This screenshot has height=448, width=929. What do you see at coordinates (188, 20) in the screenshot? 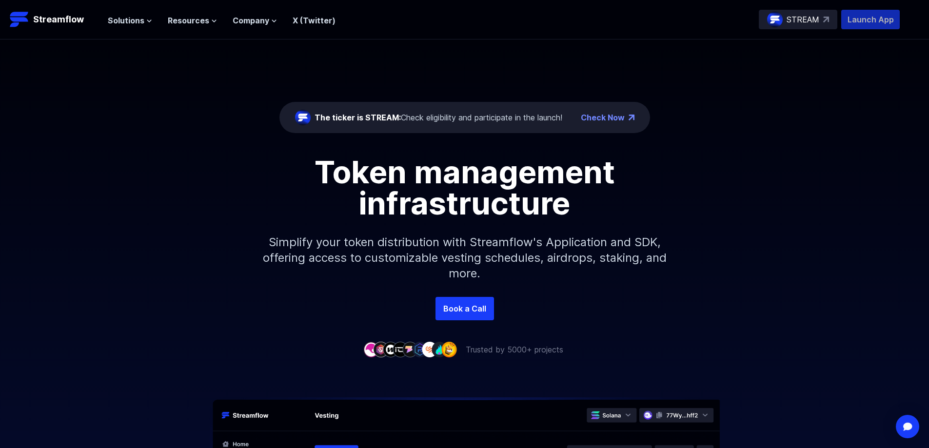
I see `span: Resources` at bounding box center [188, 20].